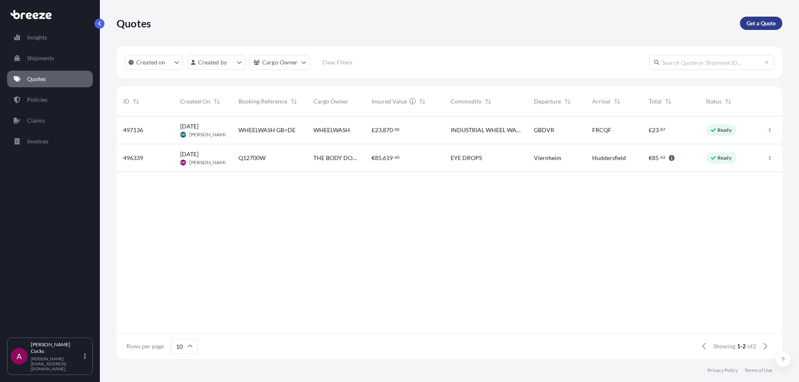 The image size is (799, 382). What do you see at coordinates (133, 158) in the screenshot?
I see `span: 496339` at bounding box center [133, 158].